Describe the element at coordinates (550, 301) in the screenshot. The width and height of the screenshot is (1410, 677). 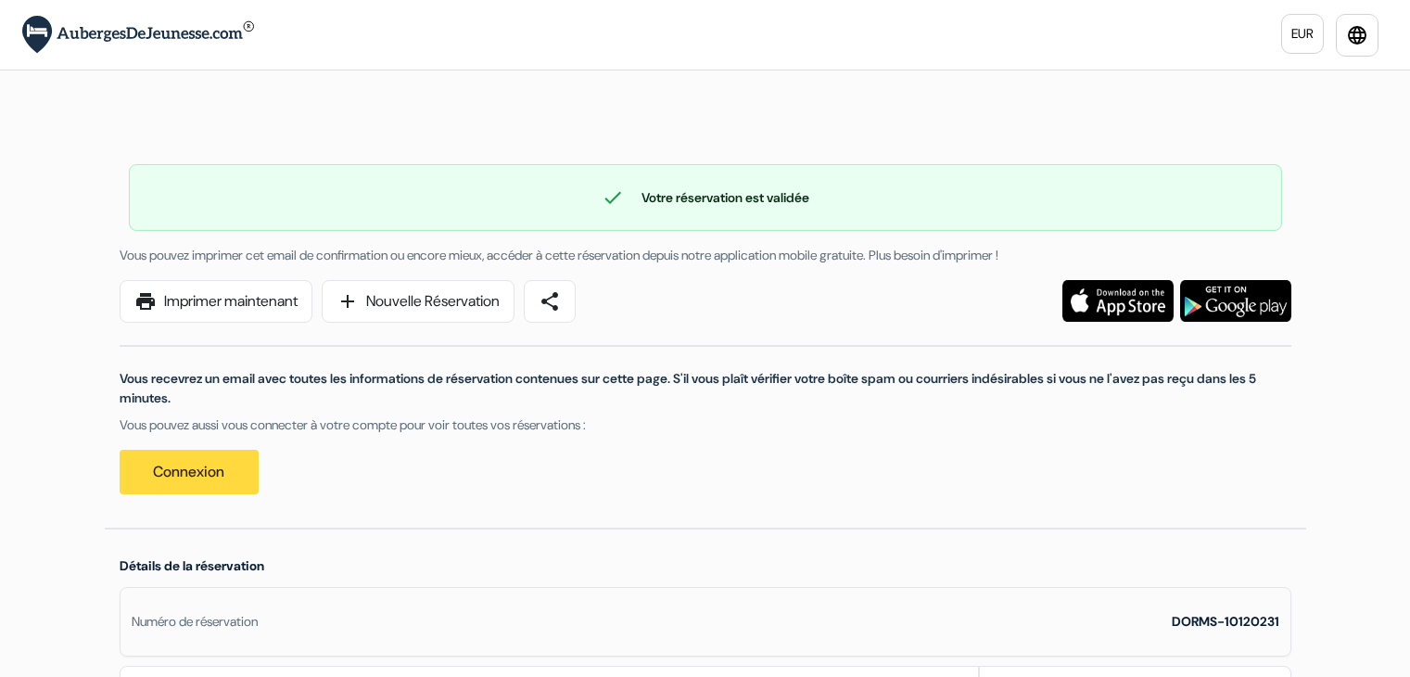
I see `a: share` at that location.